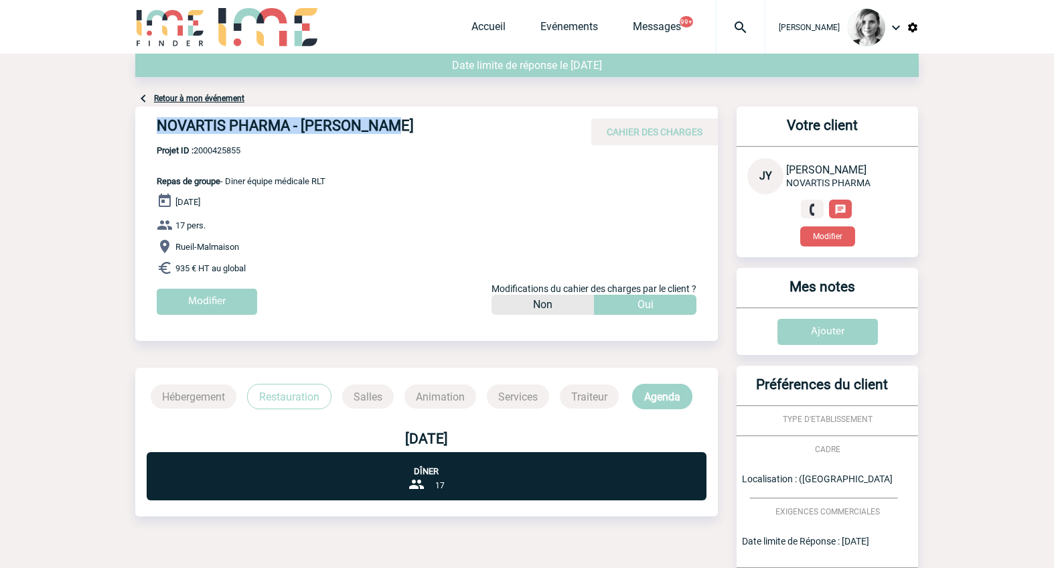 Image resolution: width=1054 pixels, height=568 pixels. I want to click on img: group-24-px-b.png, so click(416, 484).